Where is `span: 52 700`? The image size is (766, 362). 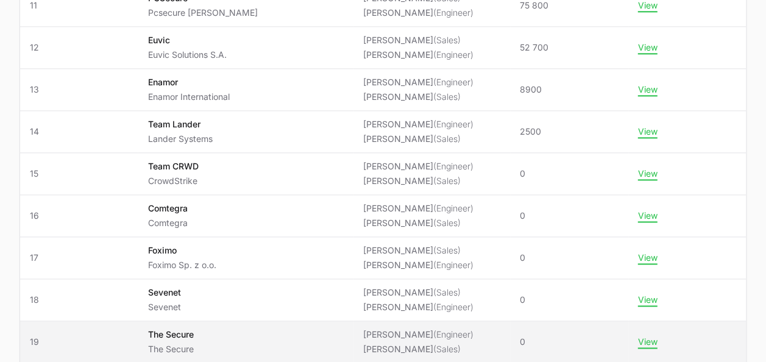 span: 52 700 is located at coordinates (534, 48).